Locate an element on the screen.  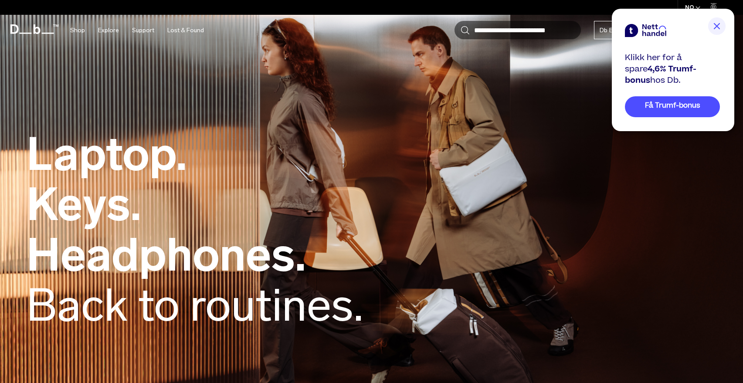
a: Explore is located at coordinates (109, 30).